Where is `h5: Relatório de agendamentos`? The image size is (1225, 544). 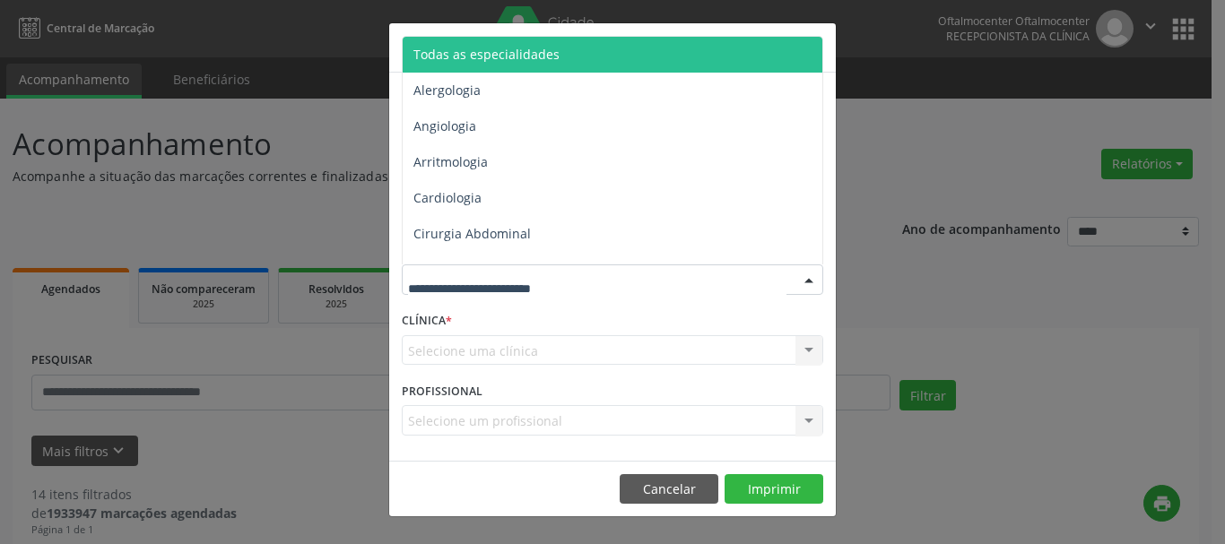
h5: Relatório de agendamentos is located at coordinates (504, 48).